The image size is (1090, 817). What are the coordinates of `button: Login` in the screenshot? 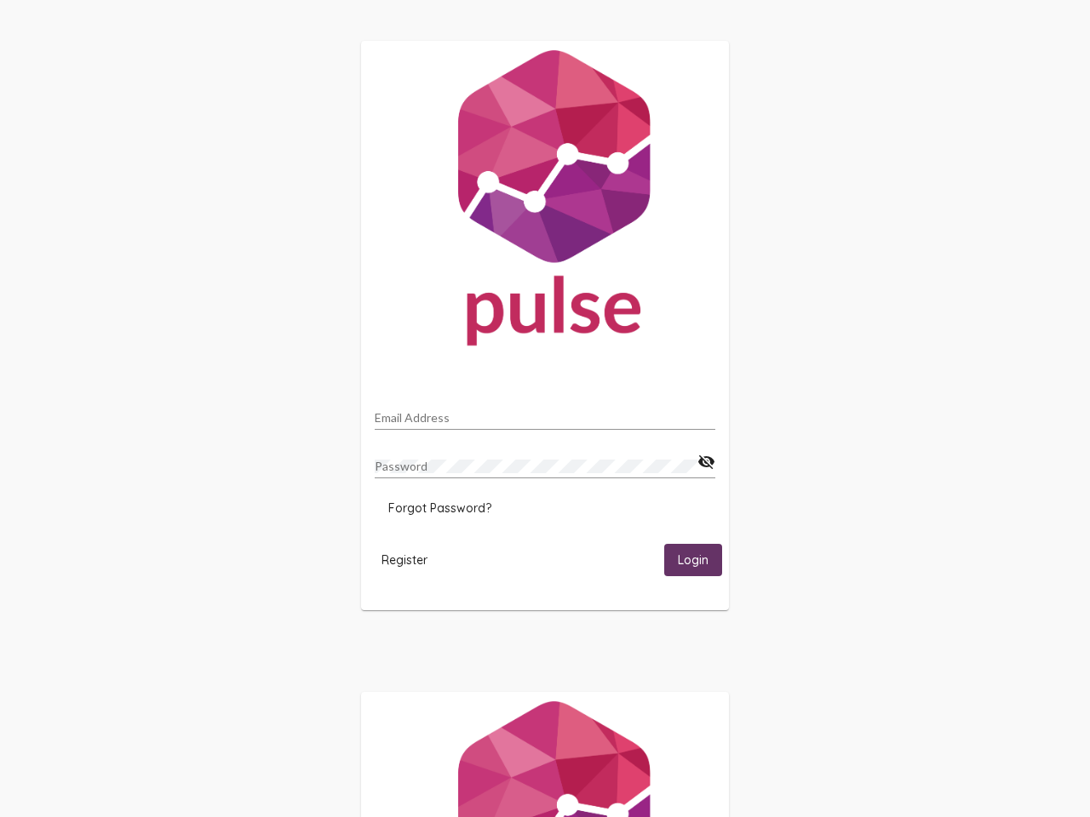 It's located at (693, 559).